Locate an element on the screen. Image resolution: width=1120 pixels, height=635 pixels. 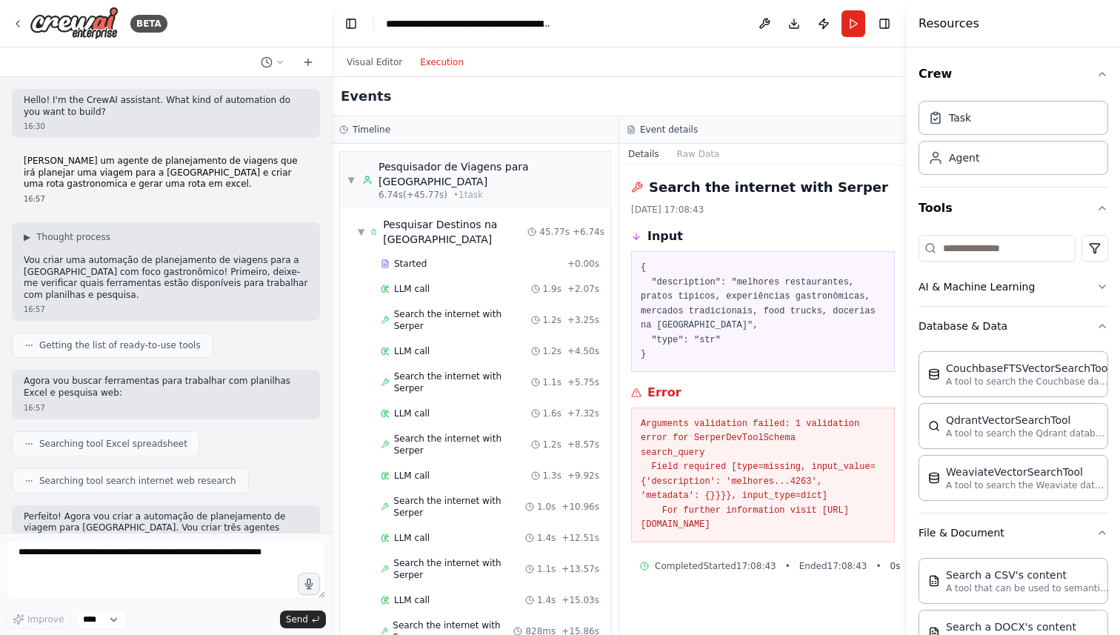
span: Searching tool Excel spreadsheet is located at coordinates (113, 444).